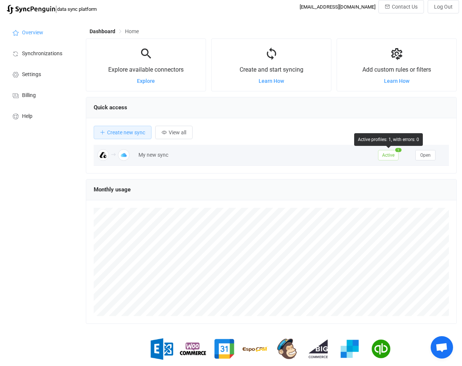  What do you see at coordinates (146, 69) in the screenshot?
I see `span: Explore available connectors` at bounding box center [146, 69].